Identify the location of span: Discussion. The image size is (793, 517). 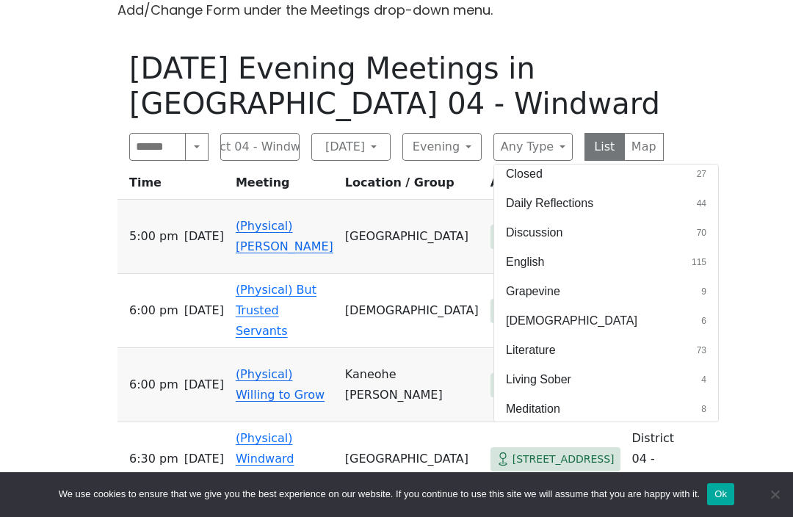
(534, 233).